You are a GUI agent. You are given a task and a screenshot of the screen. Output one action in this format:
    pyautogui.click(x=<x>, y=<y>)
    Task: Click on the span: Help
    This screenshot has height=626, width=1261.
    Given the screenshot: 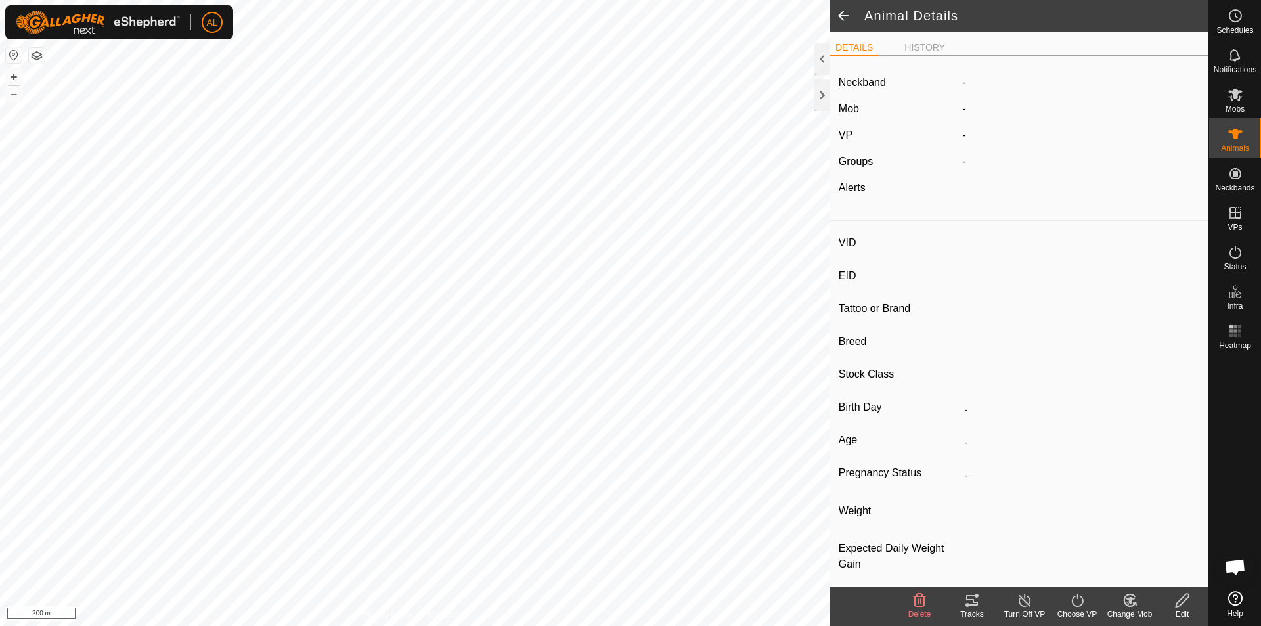 What is the action you would take?
    pyautogui.click(x=1235, y=613)
    